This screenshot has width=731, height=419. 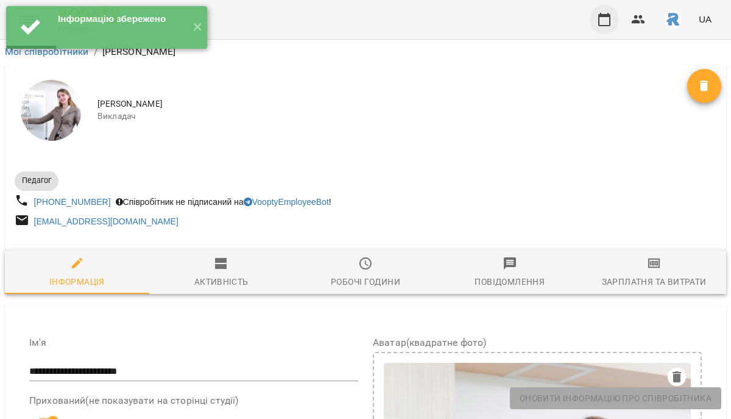 I want to click on img: Боєчко Даниїла Тарасівна, so click(x=51, y=110).